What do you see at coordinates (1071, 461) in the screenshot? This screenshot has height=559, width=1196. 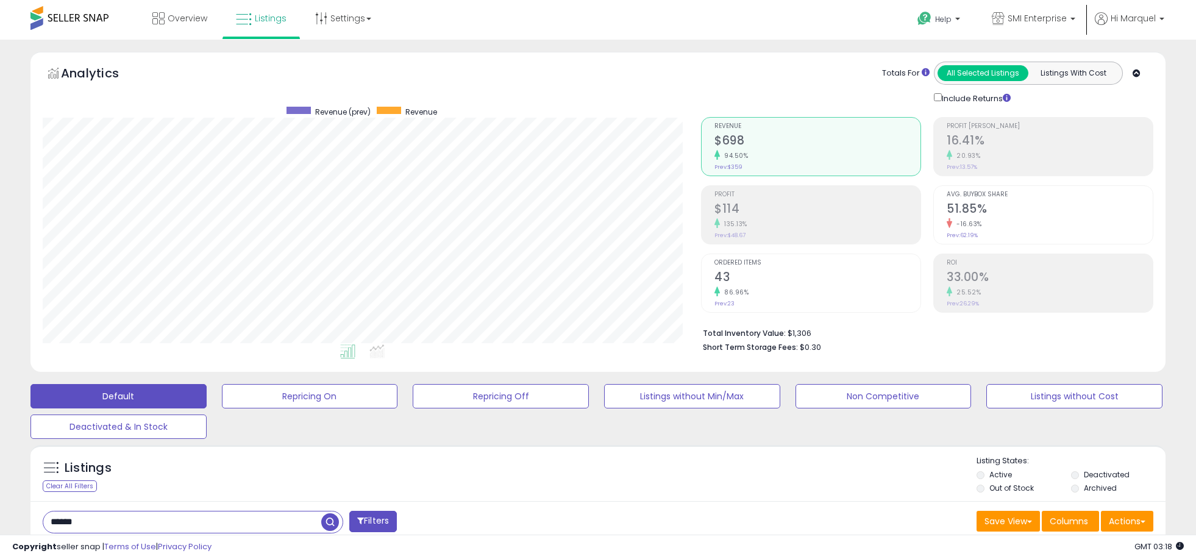 I see `p: Listing States:` at bounding box center [1071, 461].